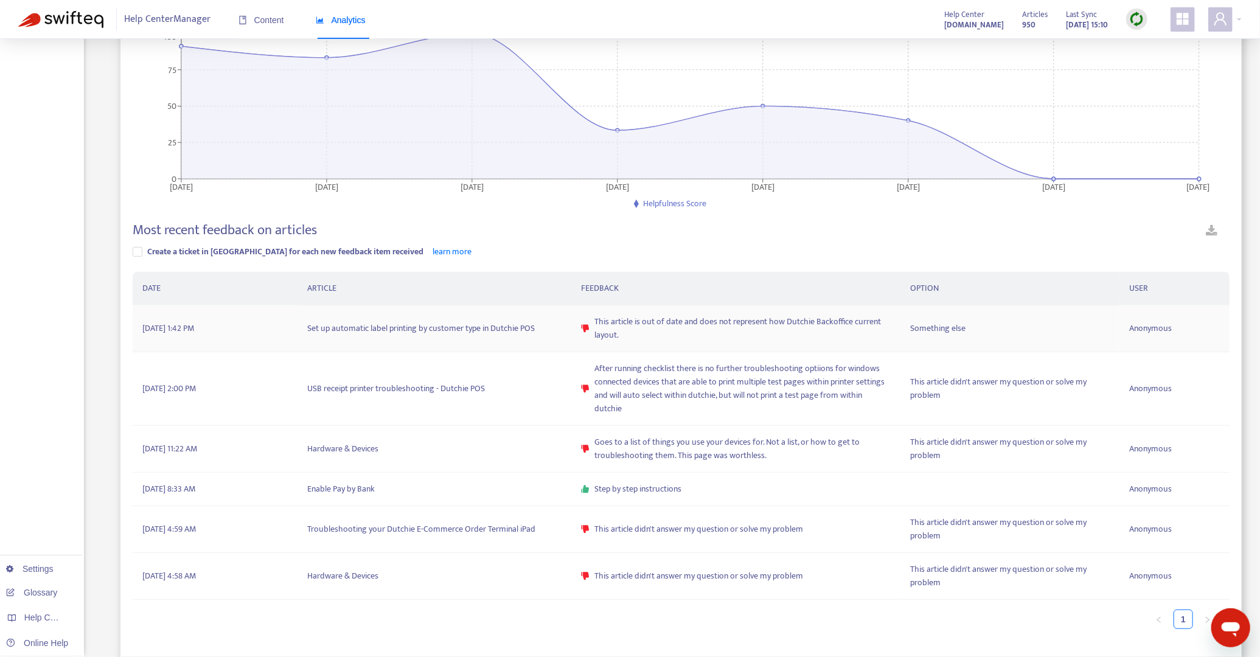 The image size is (1260, 657). Describe the element at coordinates (1010, 288) in the screenshot. I see `th: OPTION` at that location.